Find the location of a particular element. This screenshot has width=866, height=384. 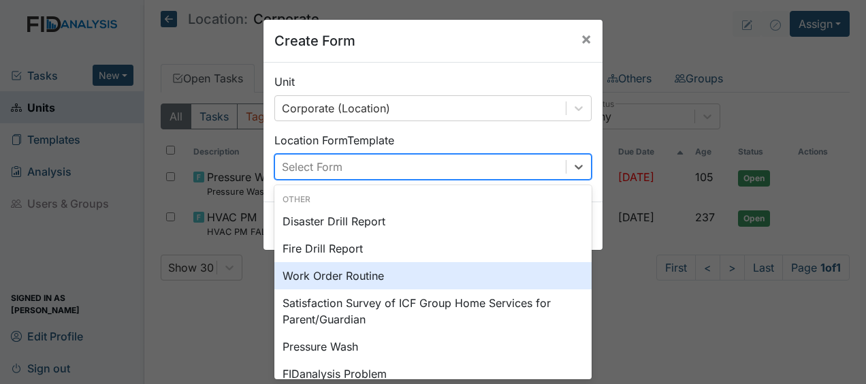

div: Corporate (Location) is located at coordinates (335, 108).